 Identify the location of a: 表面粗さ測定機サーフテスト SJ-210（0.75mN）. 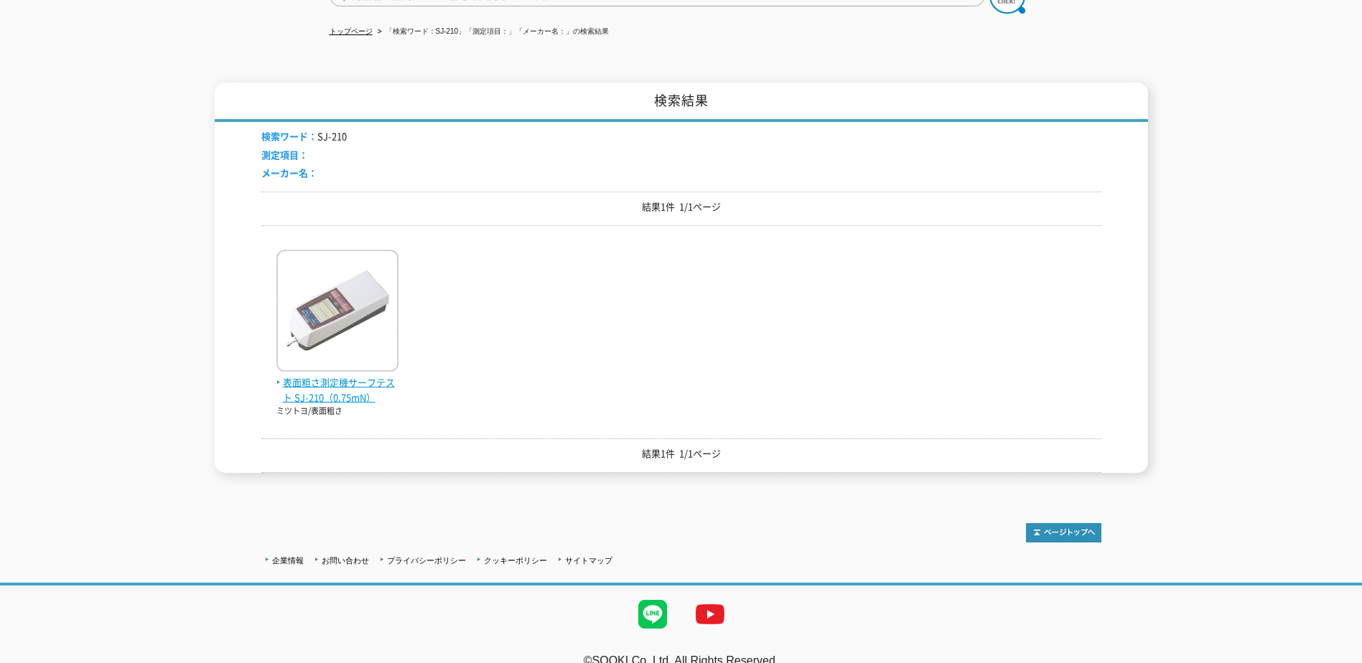
(337, 383).